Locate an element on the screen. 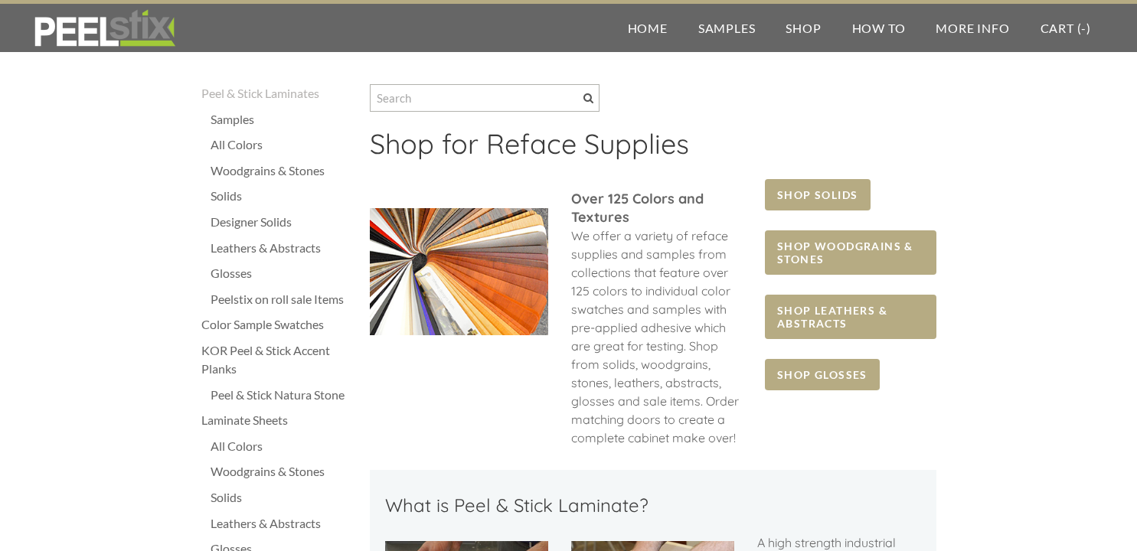 This screenshot has height=551, width=1137. a: Home is located at coordinates (648, 28).